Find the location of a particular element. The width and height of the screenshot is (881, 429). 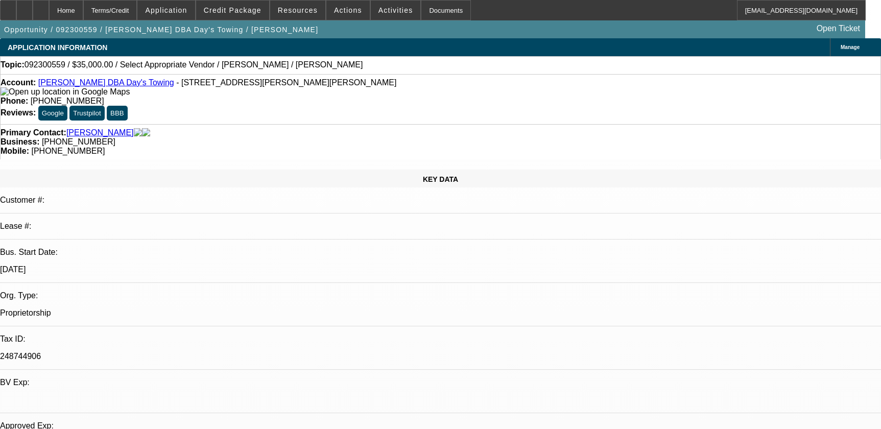

span: Credit Package is located at coordinates (232, 10).